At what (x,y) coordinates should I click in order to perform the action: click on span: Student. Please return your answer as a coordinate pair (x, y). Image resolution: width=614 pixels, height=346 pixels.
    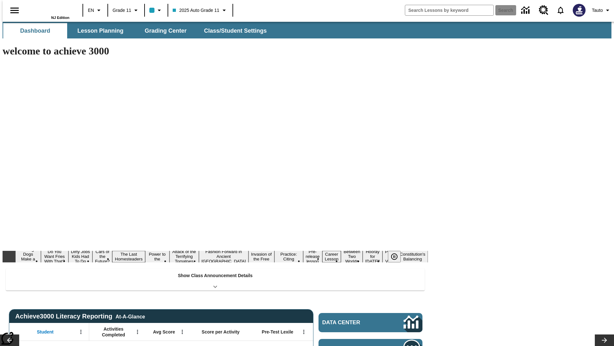
    Looking at the image, I should click on (45, 332).